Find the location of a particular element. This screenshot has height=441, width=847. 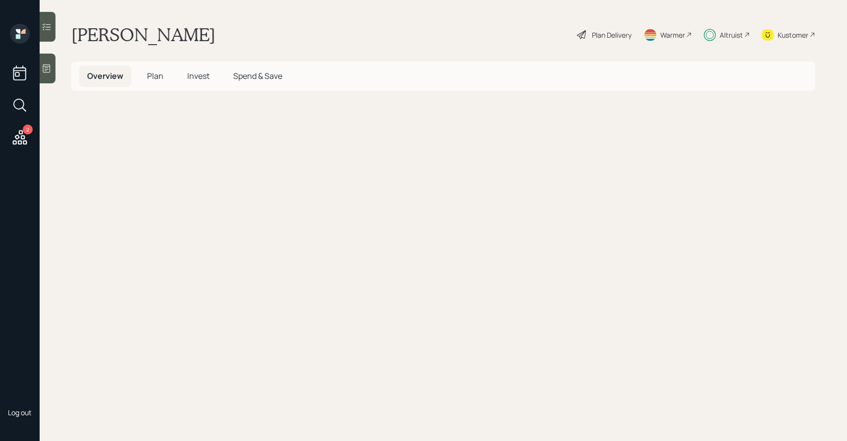

div: Plan Delivery is located at coordinates (612, 35).